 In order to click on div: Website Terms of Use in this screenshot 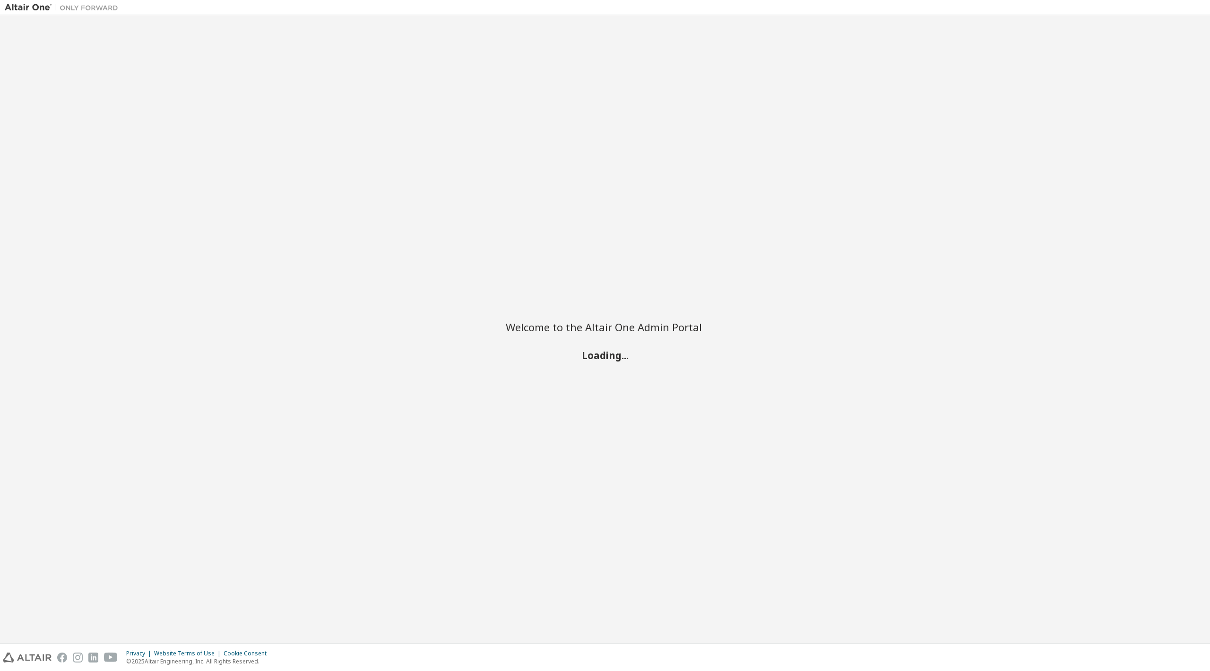, I will do `click(189, 654)`.